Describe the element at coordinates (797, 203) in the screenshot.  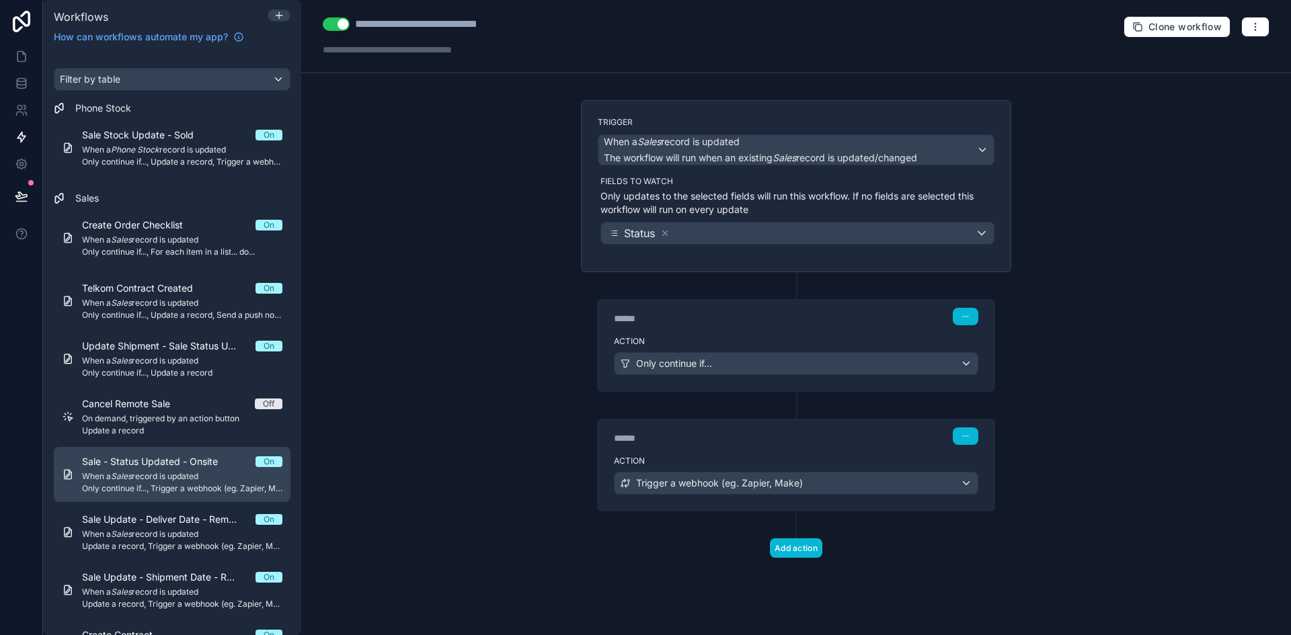
I see `p: Only updates to the selected fields will run this workflow. If no fields are selected this workfl...` at that location.